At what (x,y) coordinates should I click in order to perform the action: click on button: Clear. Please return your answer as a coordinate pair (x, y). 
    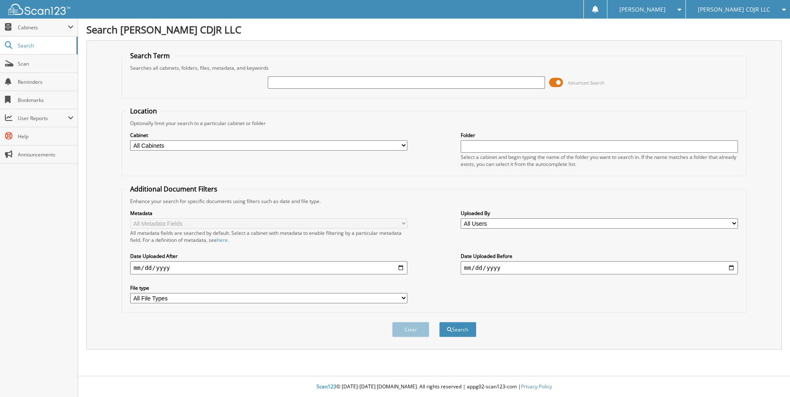
    Looking at the image, I should click on (411, 330).